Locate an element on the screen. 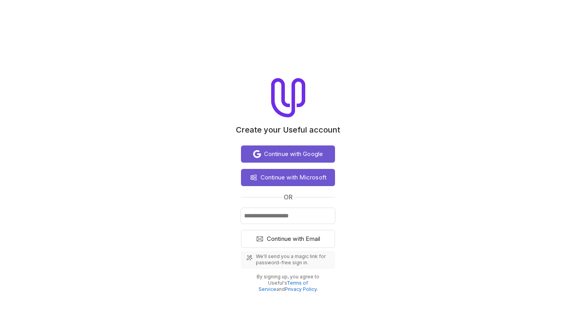 This screenshot has width=576, height=312. a: Terms of Service is located at coordinates (283, 286).